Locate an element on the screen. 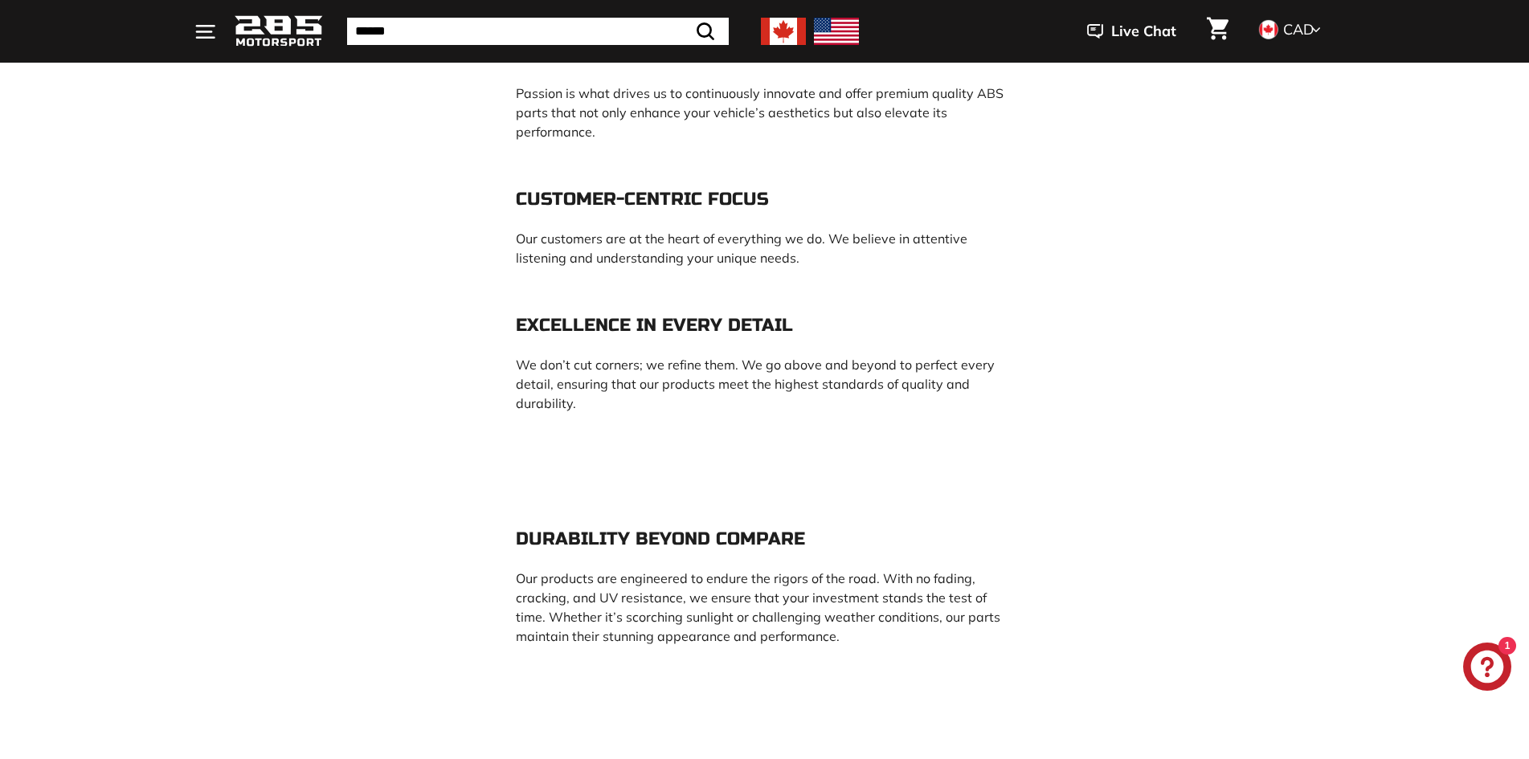  inbox-online-store-chat: Shopify online store chat is located at coordinates (1487, 668).